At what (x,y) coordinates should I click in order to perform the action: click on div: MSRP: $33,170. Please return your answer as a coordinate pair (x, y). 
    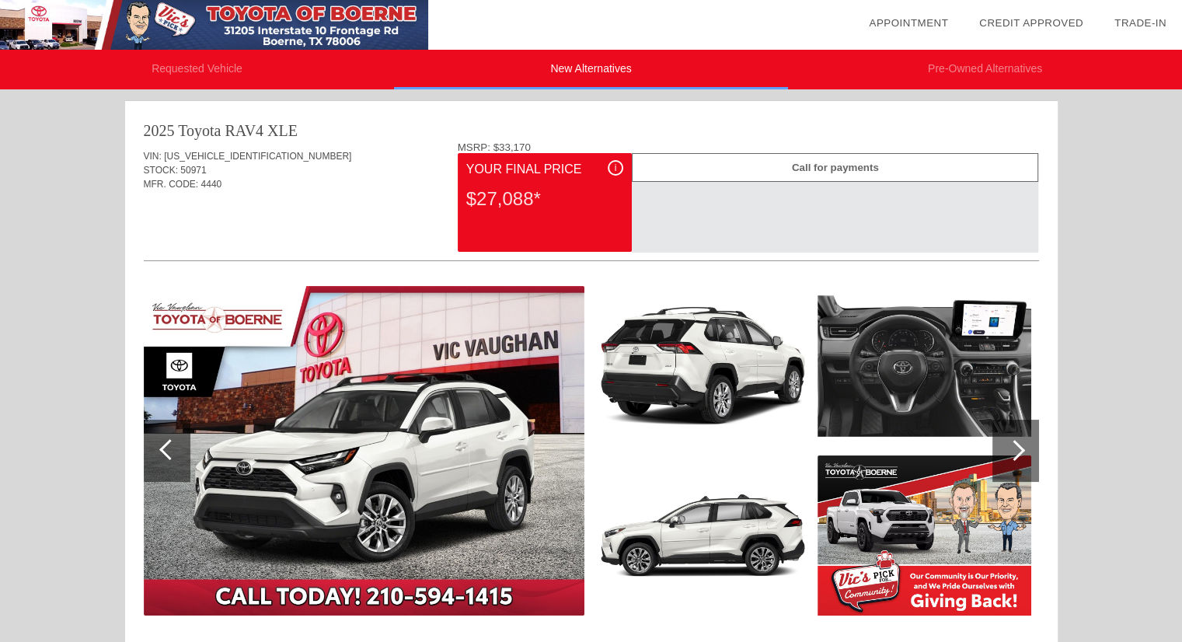
    Looking at the image, I should click on (749, 147).